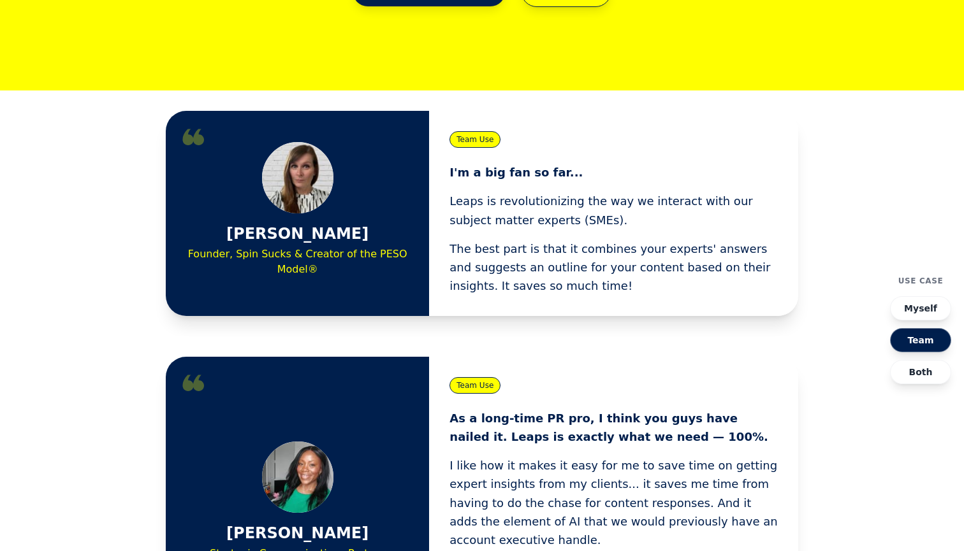 Image resolution: width=964 pixels, height=551 pixels. I want to click on p: Leaps is revolutionizing the way we interact with our subject matter experts (SMEs)., so click(613, 210).